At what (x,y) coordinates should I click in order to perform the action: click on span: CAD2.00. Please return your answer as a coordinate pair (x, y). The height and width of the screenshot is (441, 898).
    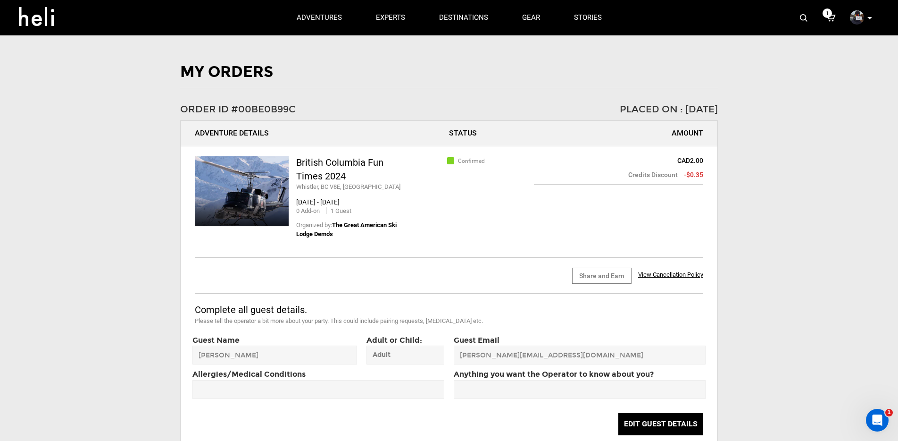
    Looking at the image, I should click on (690, 160).